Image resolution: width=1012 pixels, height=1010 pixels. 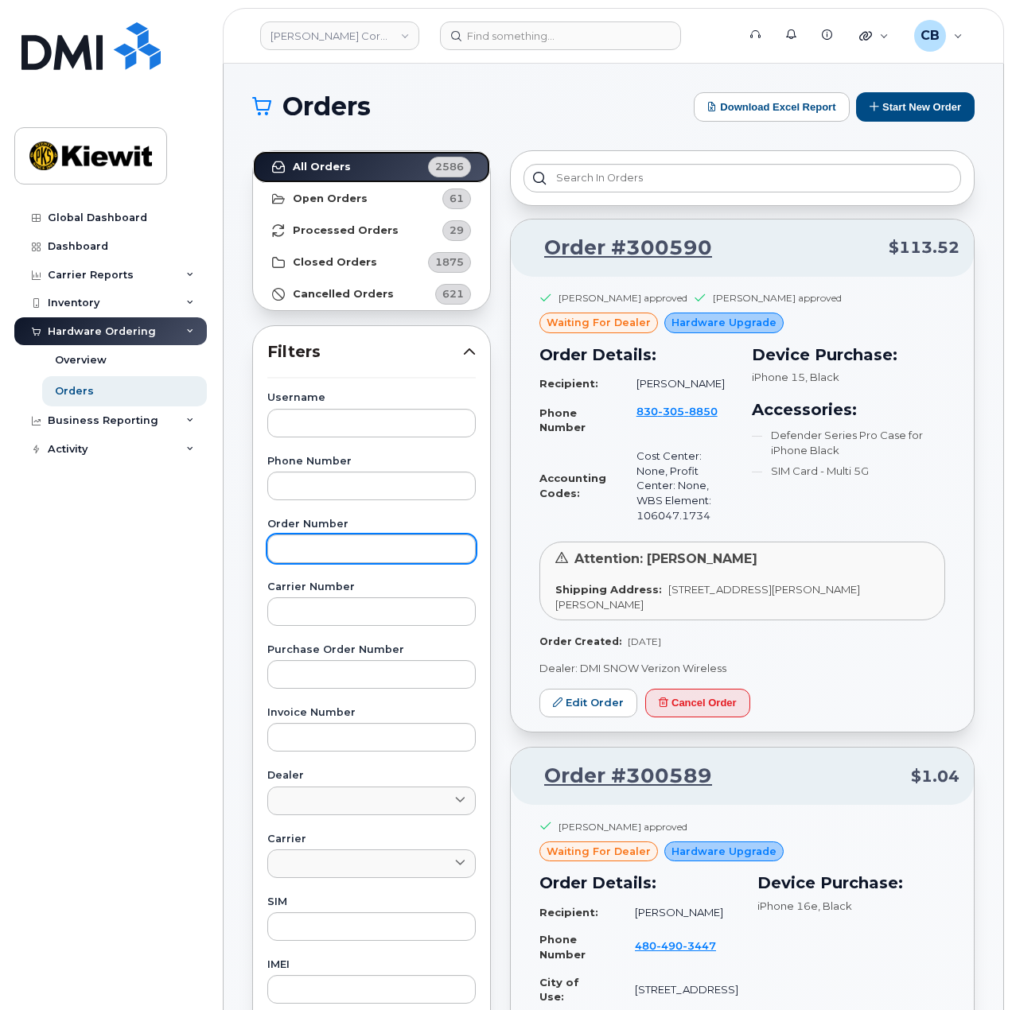 What do you see at coordinates (772, 107) in the screenshot?
I see `button: Download Excel Report` at bounding box center [772, 107].